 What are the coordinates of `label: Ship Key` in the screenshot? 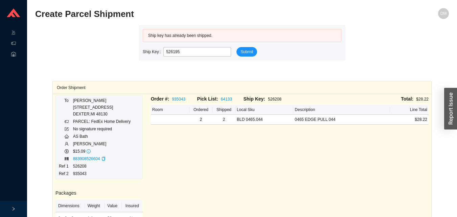 It's located at (153, 52).